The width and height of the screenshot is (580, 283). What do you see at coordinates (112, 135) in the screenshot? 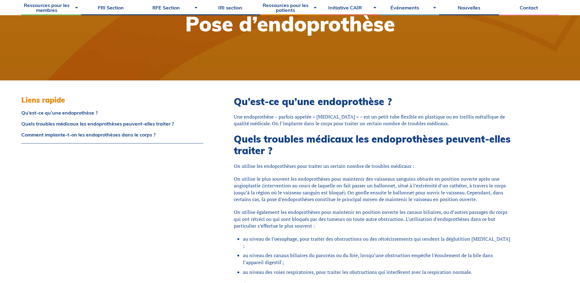
I see `a: Comment implante-t-on les endoprothèses dans le corps ?` at bounding box center [112, 135].